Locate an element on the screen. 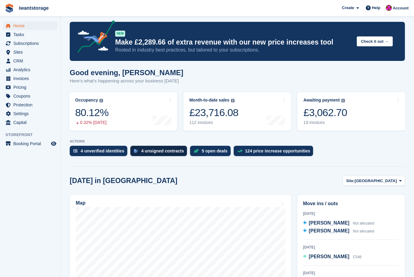 This screenshot has height=277, width=414. span: Tasks is located at coordinates (32, 35).